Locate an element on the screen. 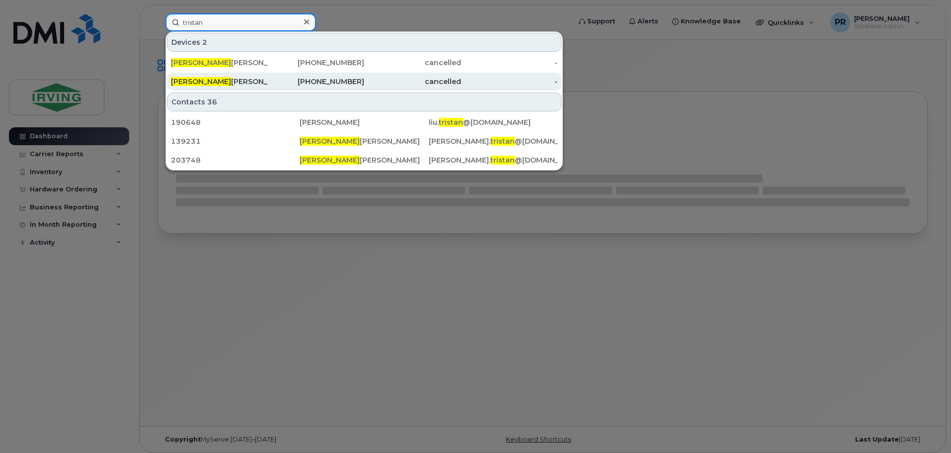  div: 203748 is located at coordinates (235, 160).